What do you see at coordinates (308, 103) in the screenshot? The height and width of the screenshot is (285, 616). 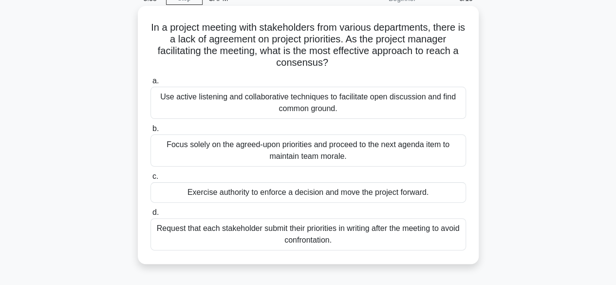 I see `div: Use active listening and collaborative techniques to facilitate open discussion and find common g...` at bounding box center [308, 103].